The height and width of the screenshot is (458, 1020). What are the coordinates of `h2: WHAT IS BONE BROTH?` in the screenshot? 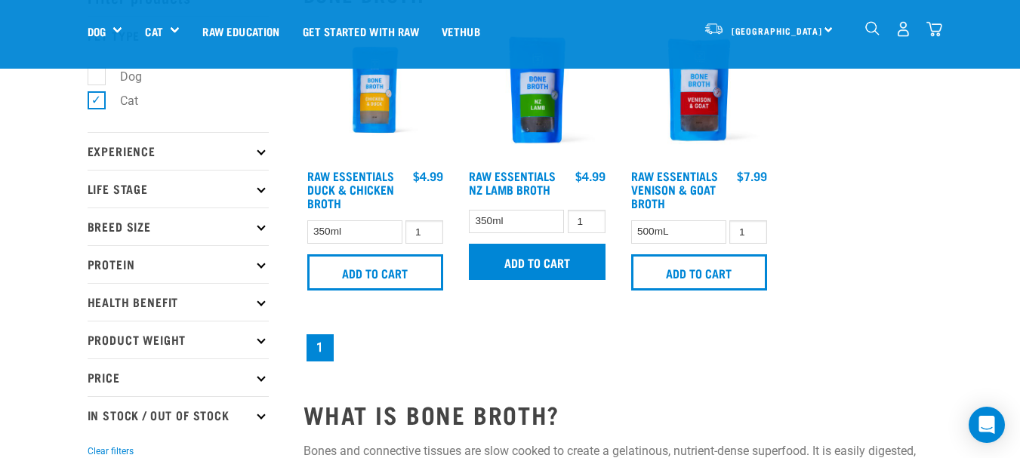 It's located at (618, 414).